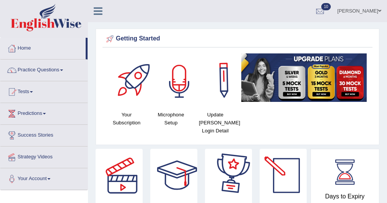 This screenshot has width=387, height=203. I want to click on a: Tests, so click(44, 91).